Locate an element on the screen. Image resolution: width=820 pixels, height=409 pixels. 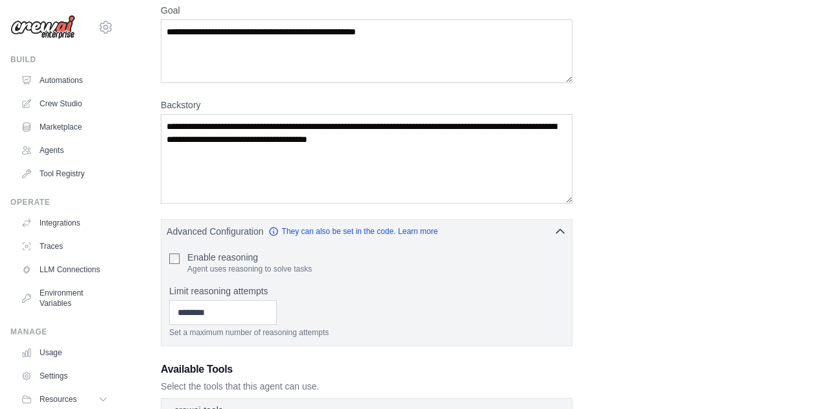
a: Crew Studio is located at coordinates (64, 104).